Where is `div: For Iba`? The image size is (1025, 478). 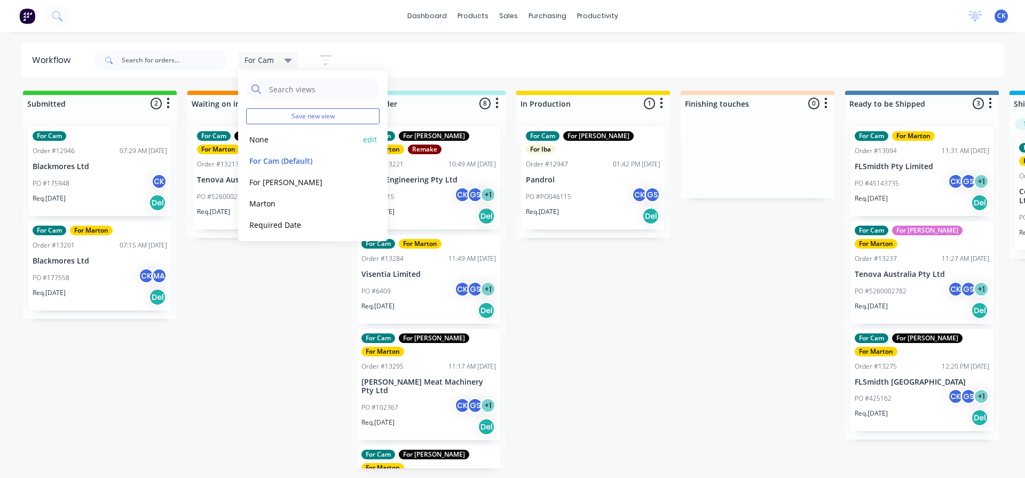 div: For Iba is located at coordinates (540, 149).